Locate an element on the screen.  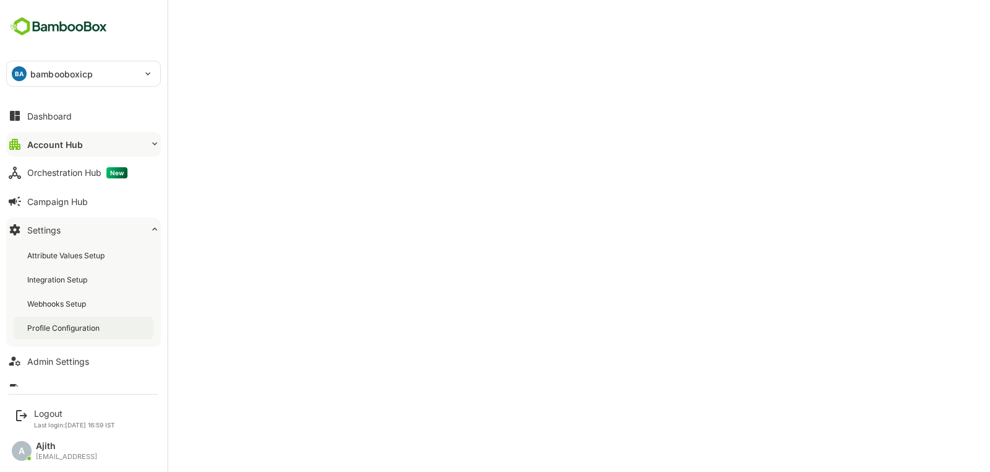
div: Dashboard is located at coordinates (50, 116).